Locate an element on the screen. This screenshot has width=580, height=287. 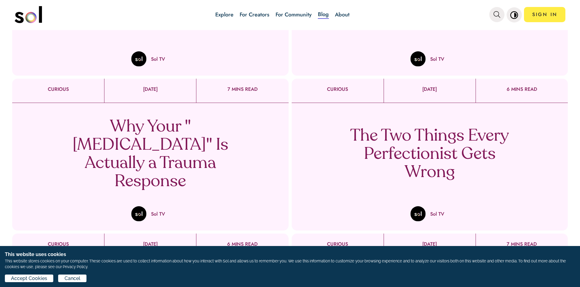
p: The Two Things Every Perfectionist Gets Wrong is located at coordinates (429, 155).